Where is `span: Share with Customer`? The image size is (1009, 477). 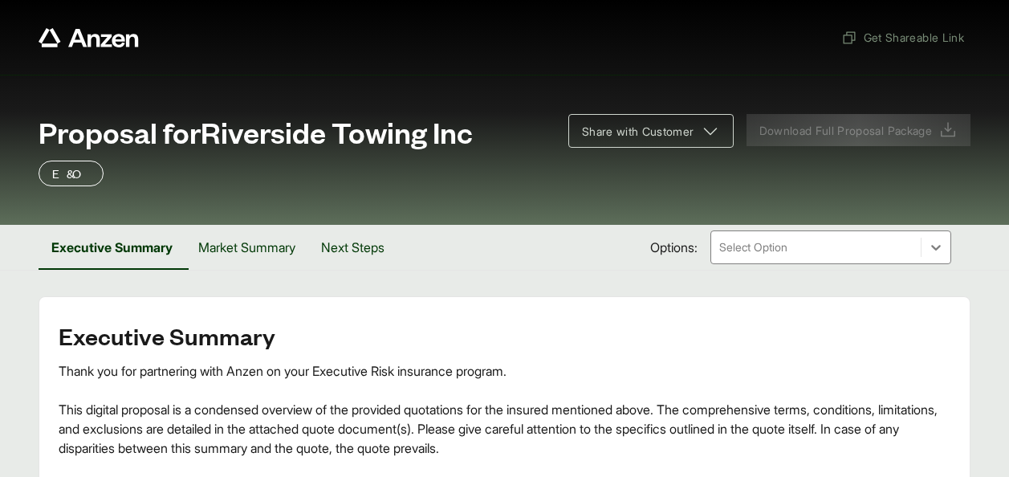
span: Share with Customer is located at coordinates (638, 131).